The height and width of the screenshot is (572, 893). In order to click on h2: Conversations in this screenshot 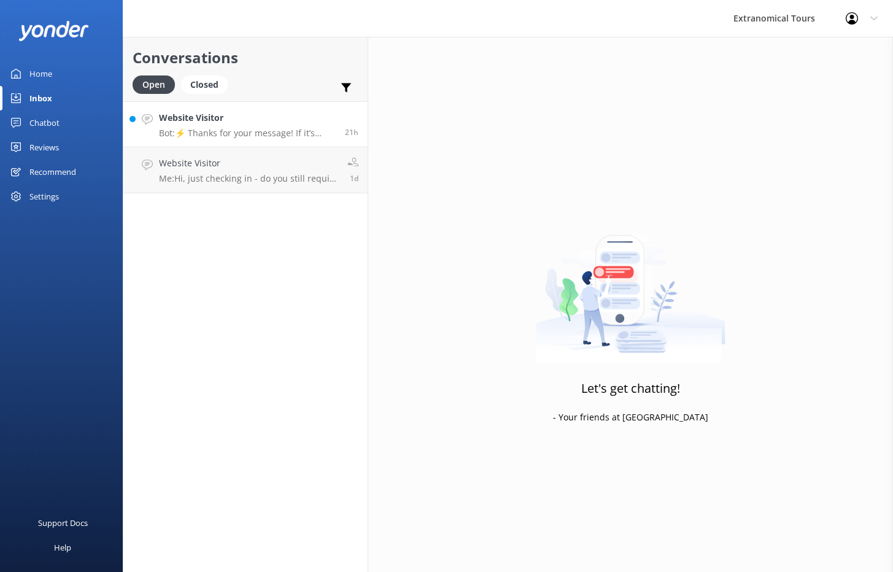, I will do `click(246, 58)`.